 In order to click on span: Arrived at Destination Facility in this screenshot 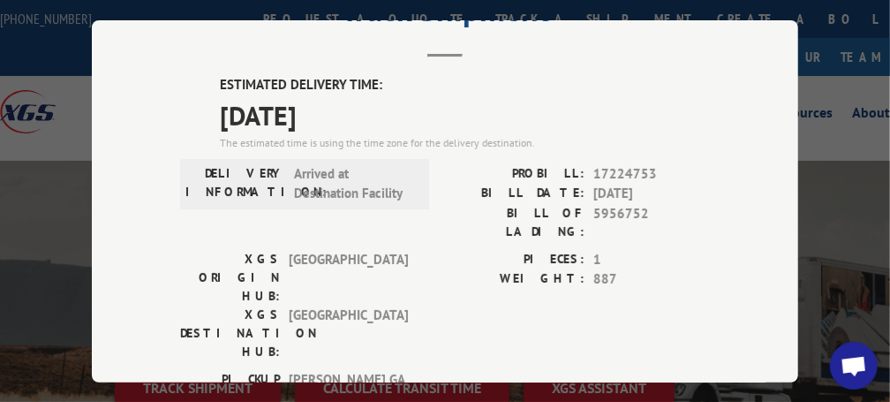, I will do `click(353, 183)`.